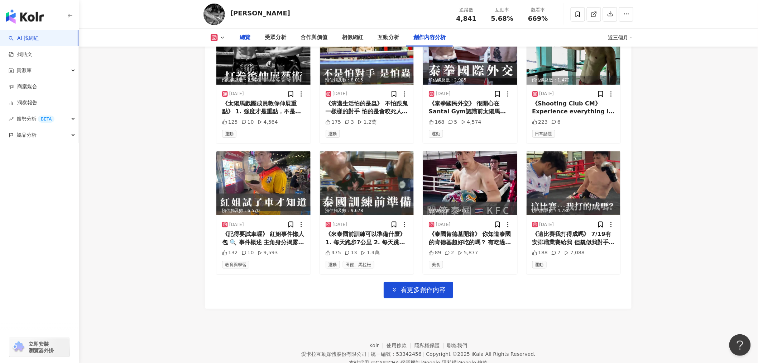  What do you see at coordinates (540, 122) in the screenshot?
I see `div: 223` at bounding box center [540, 122].